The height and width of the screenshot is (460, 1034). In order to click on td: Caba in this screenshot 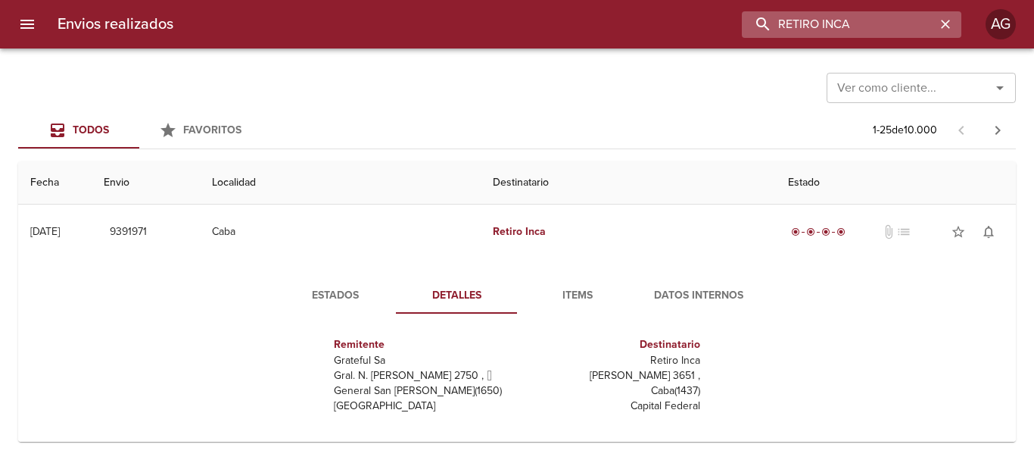, I will do `click(340, 232)`.